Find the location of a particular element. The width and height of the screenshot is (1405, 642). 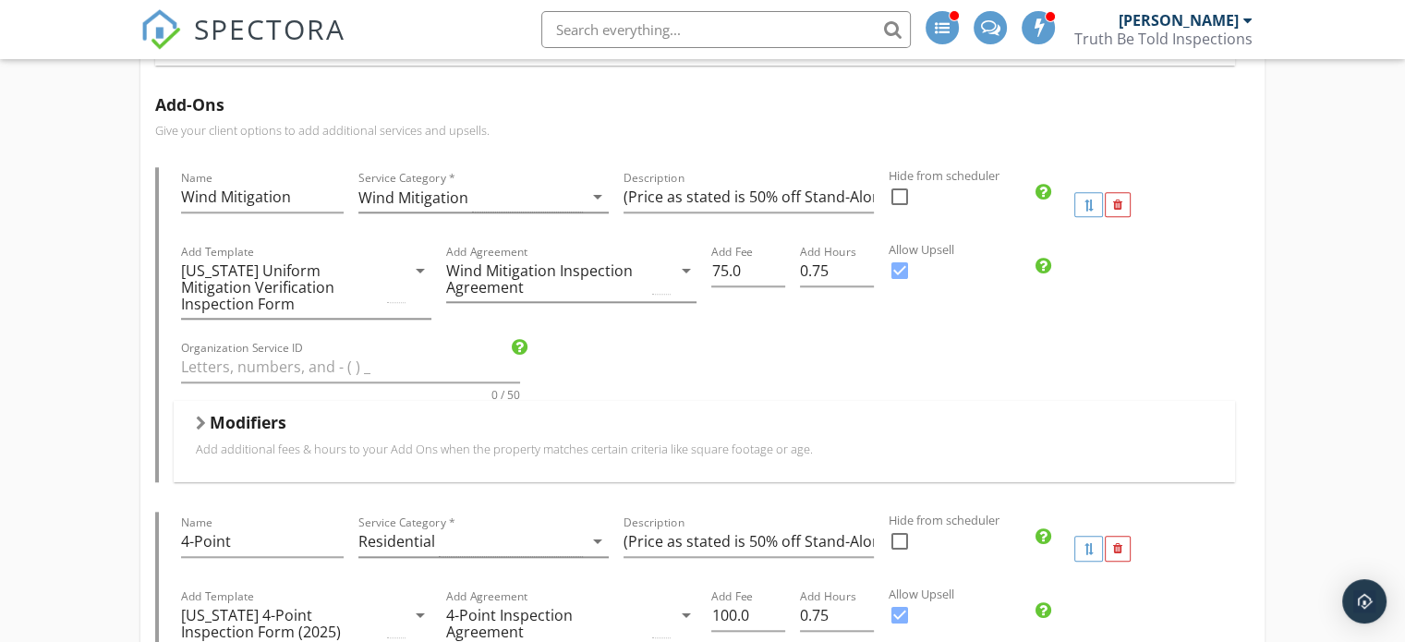

div: Wind Mitigation Inspection Agreement is located at coordinates (547, 279).